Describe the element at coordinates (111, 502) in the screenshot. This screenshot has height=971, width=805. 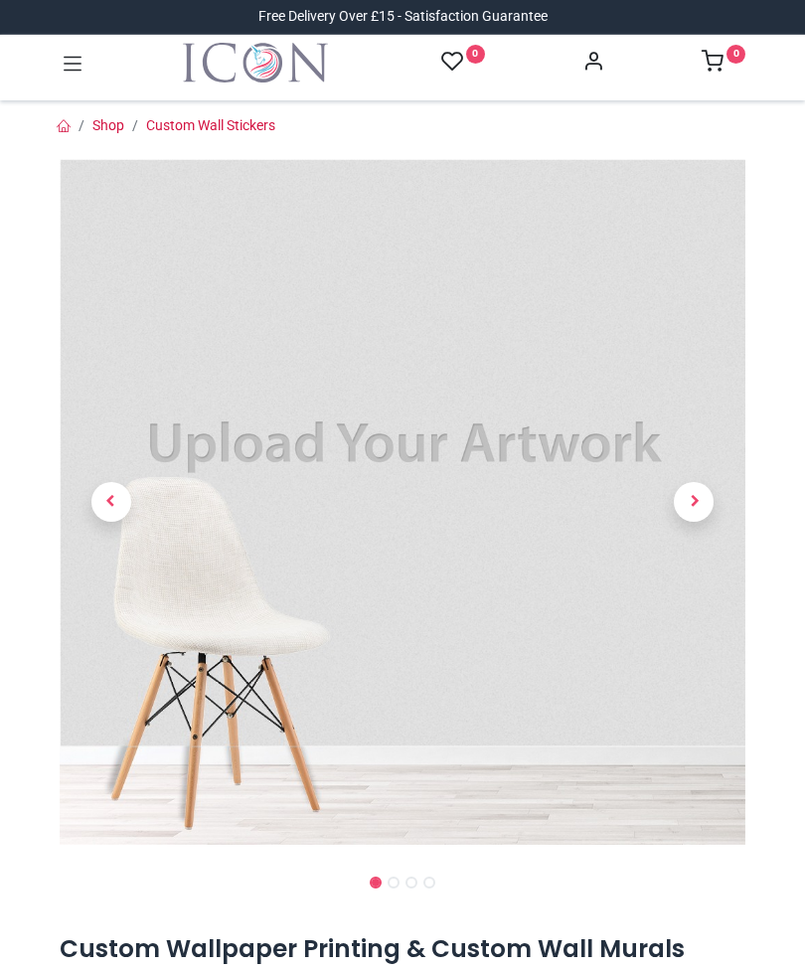
I see `a: Previous` at that location.